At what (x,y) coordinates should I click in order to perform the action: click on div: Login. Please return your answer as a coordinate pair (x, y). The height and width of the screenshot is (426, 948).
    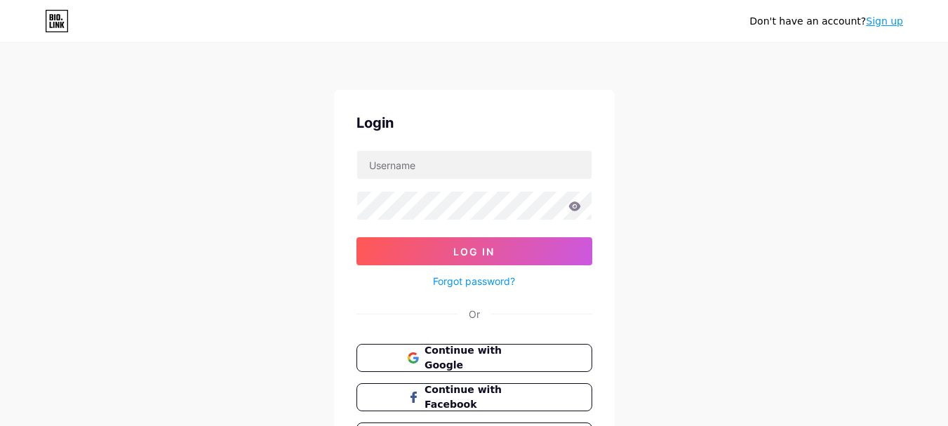
    Looking at the image, I should click on (474, 123).